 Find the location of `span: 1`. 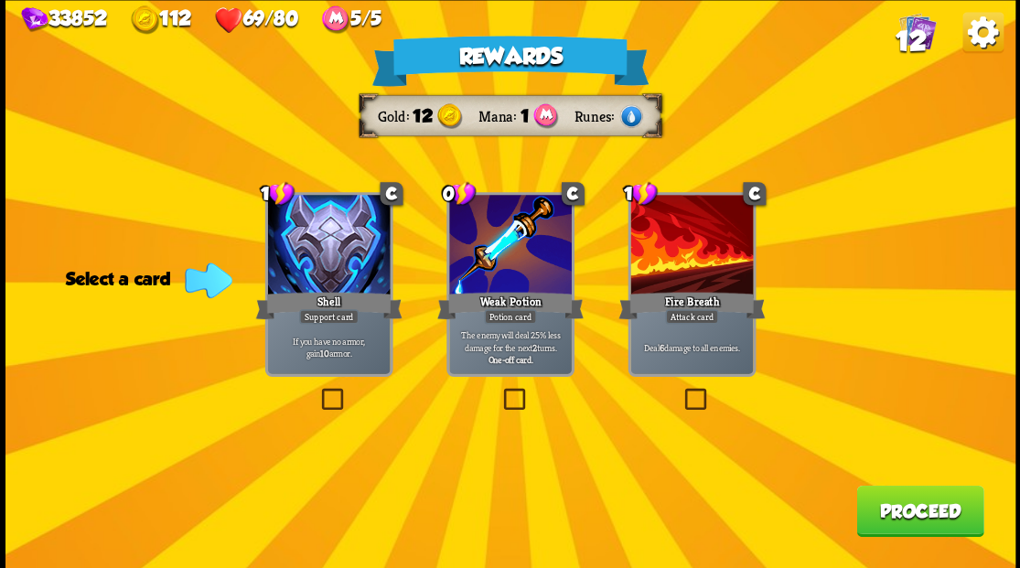

span: 1 is located at coordinates (523, 116).